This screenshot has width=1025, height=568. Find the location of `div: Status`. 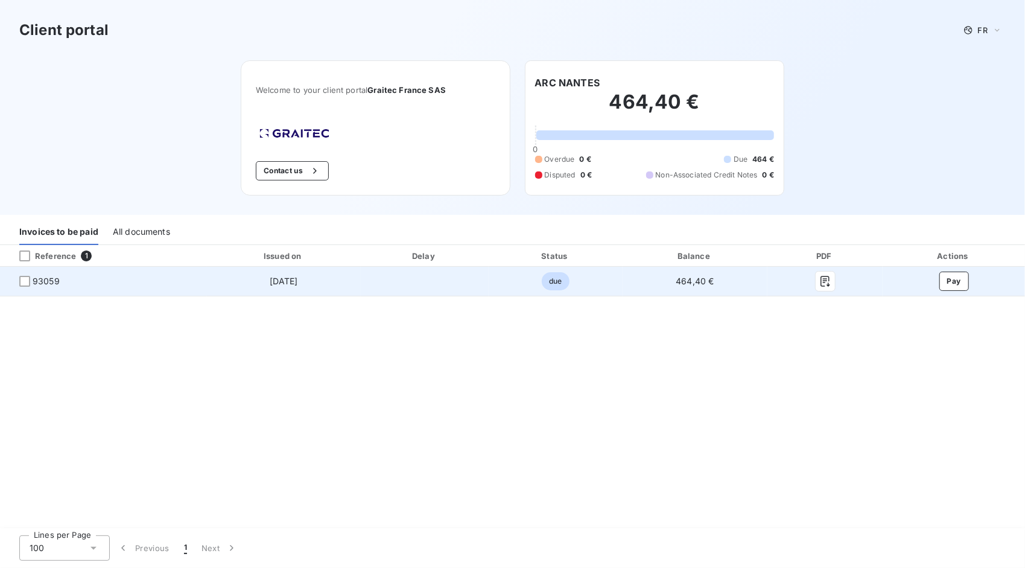

div: Status is located at coordinates (555, 256).